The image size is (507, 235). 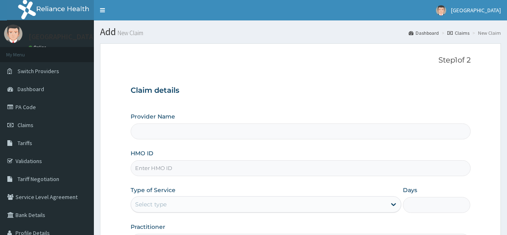 I want to click on a: Claims, so click(x=458, y=33).